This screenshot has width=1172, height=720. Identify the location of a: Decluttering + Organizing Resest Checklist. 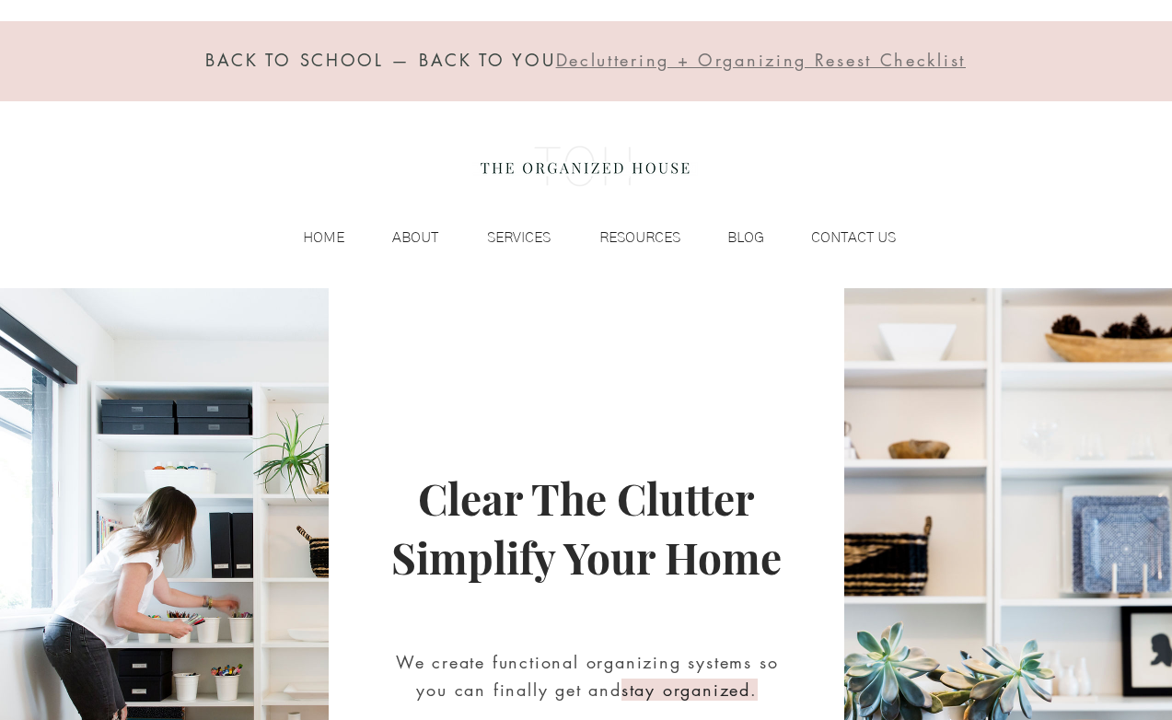
(761, 62).